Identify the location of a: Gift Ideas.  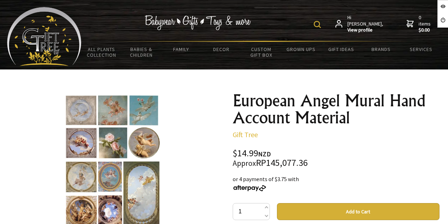
(341, 49).